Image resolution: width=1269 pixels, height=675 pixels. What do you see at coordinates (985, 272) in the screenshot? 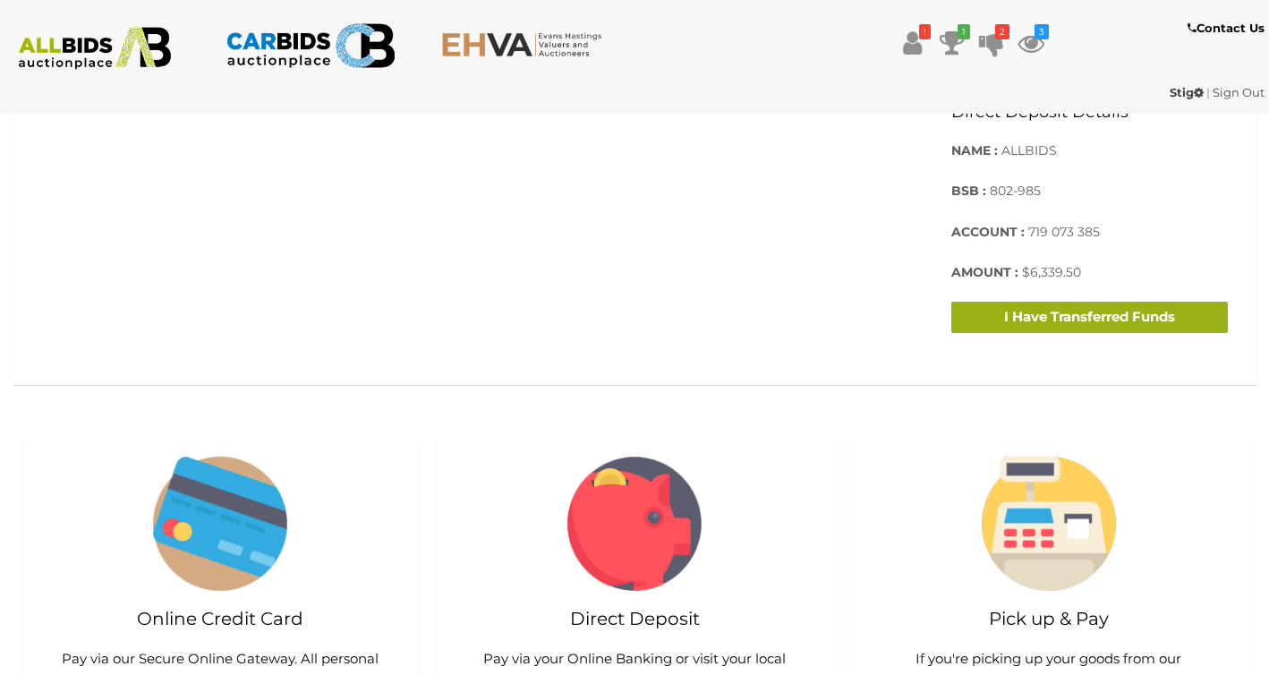
I see `strong: AMOUNT :` at bounding box center [985, 272].